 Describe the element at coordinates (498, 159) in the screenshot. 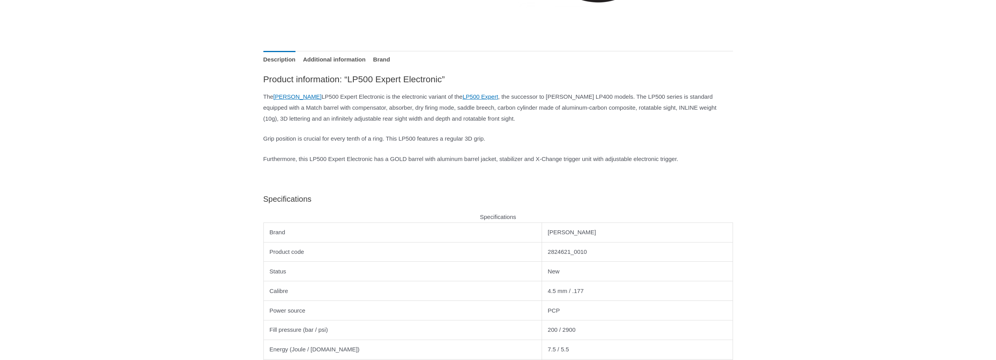

I see `p: Furthermore, this LP500 Expert Electronic has a GOLD barrel with aluminum barrel jacket, stabiliz...` at that location.